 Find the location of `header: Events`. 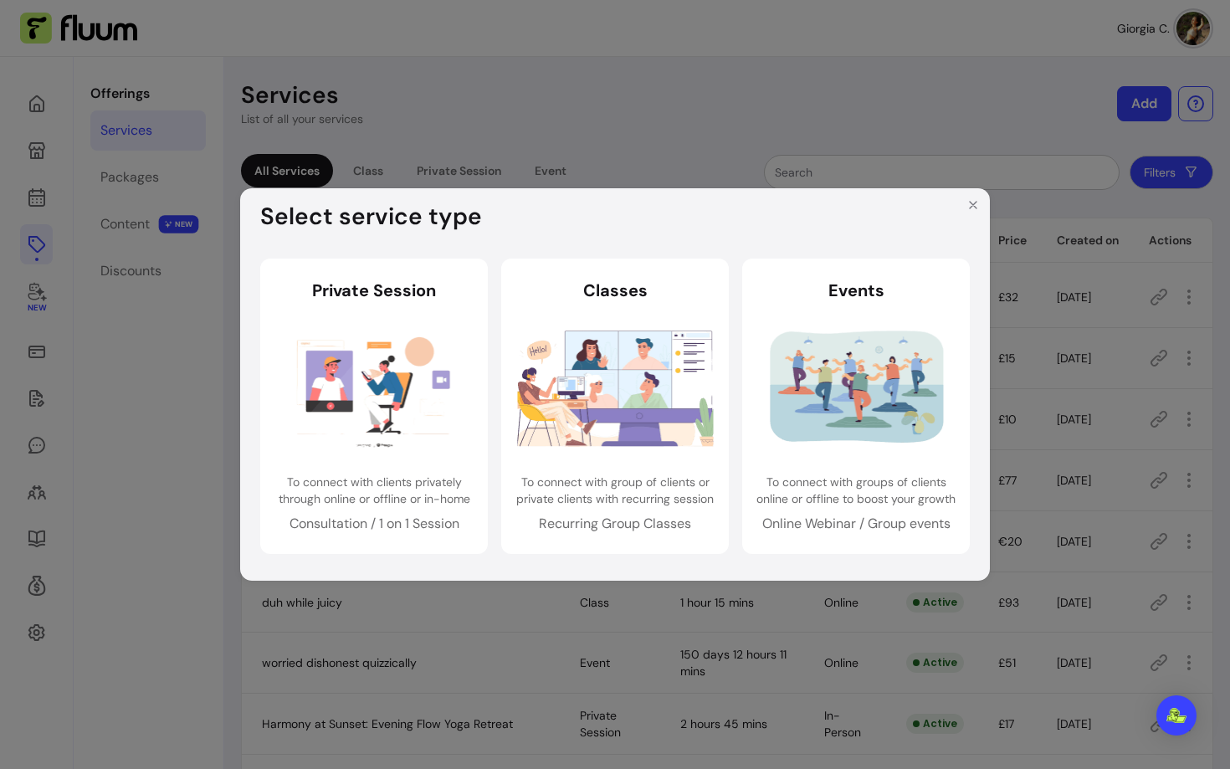

header: Events is located at coordinates (856, 290).